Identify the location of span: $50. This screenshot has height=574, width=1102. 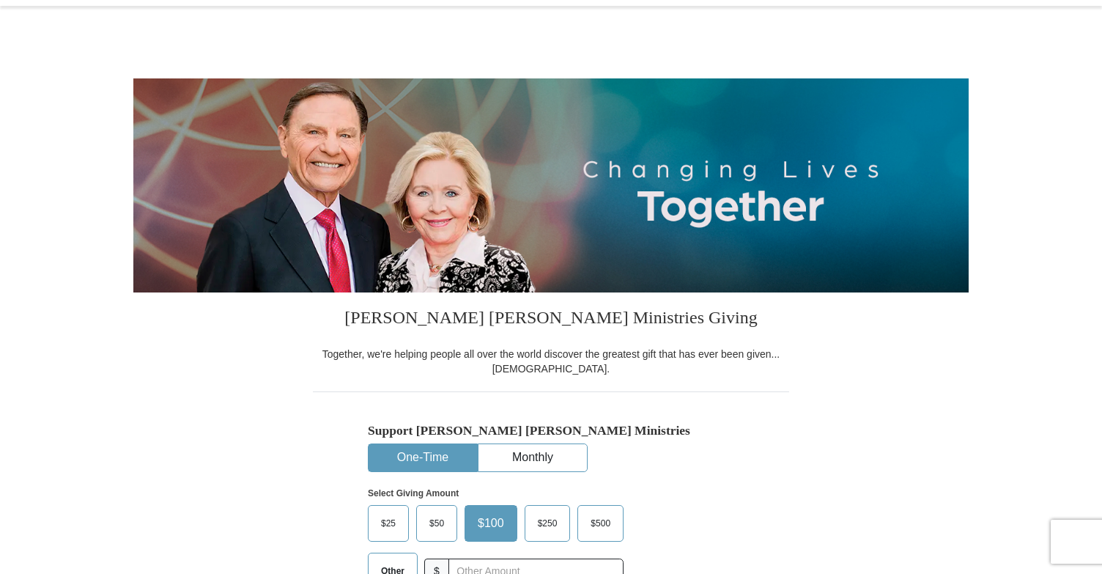
(437, 523).